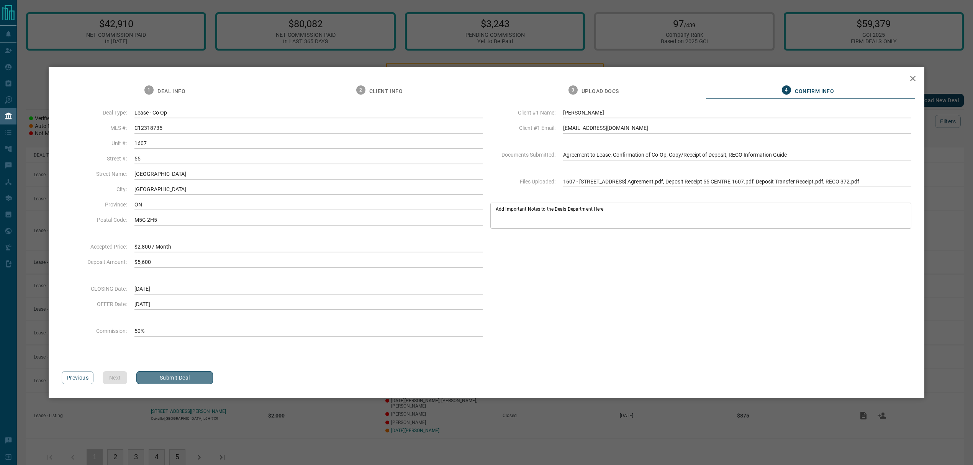 This screenshot has height=465, width=973. Describe the element at coordinates (308, 331) in the screenshot. I see `span: 50%` at that location.